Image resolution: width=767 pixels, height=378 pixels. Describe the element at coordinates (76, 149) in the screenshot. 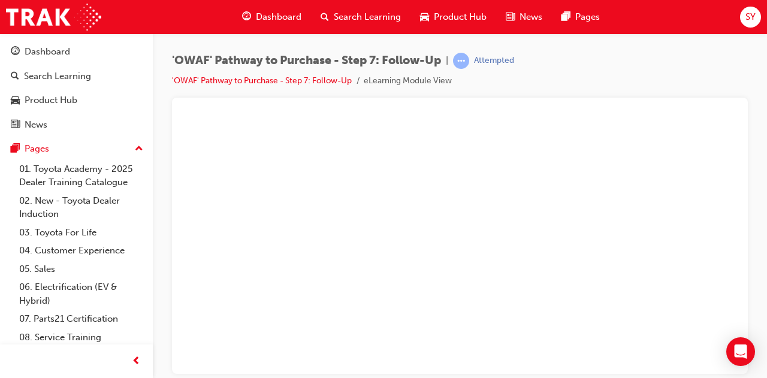

I see `button: Pages` at that location.